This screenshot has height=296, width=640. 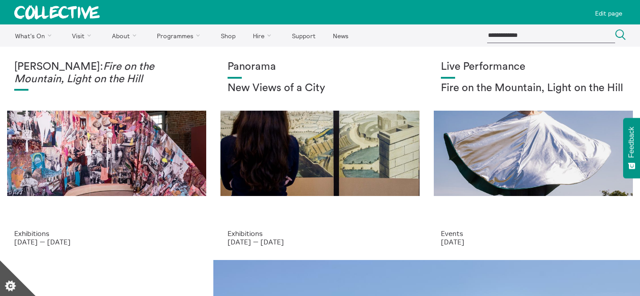 I want to click on em: Fire on the Mountain, Light on the Hill, so click(x=84, y=73).